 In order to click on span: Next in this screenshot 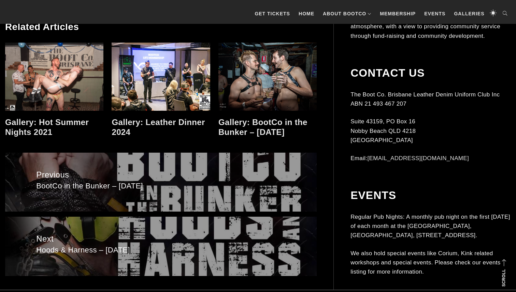, I will do `click(161, 239)`.